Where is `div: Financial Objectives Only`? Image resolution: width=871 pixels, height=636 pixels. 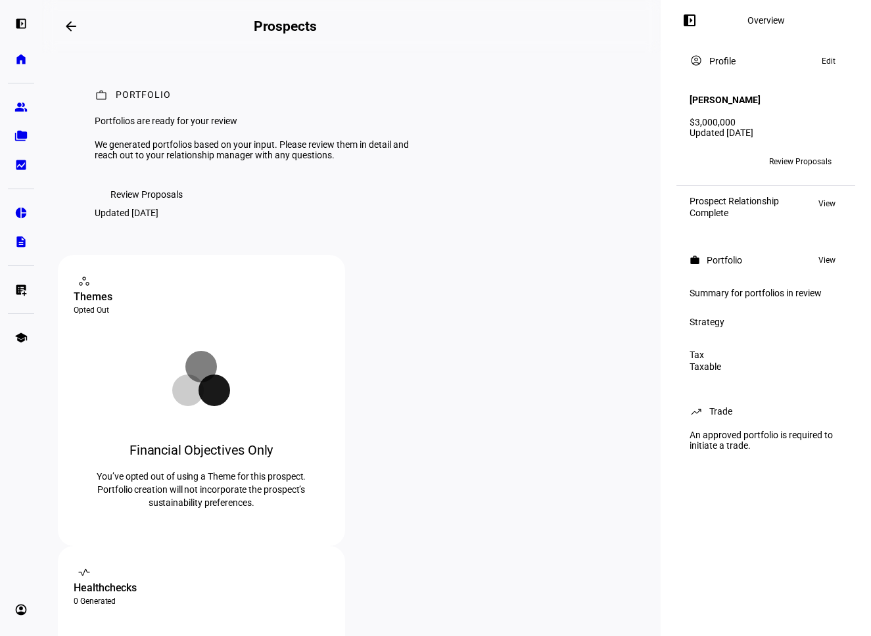 div: Financial Objectives Only is located at coordinates (201, 450).